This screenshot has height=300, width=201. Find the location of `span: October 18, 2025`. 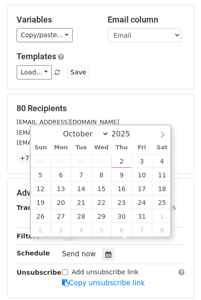

span: October 18, 2025 is located at coordinates (162, 188).